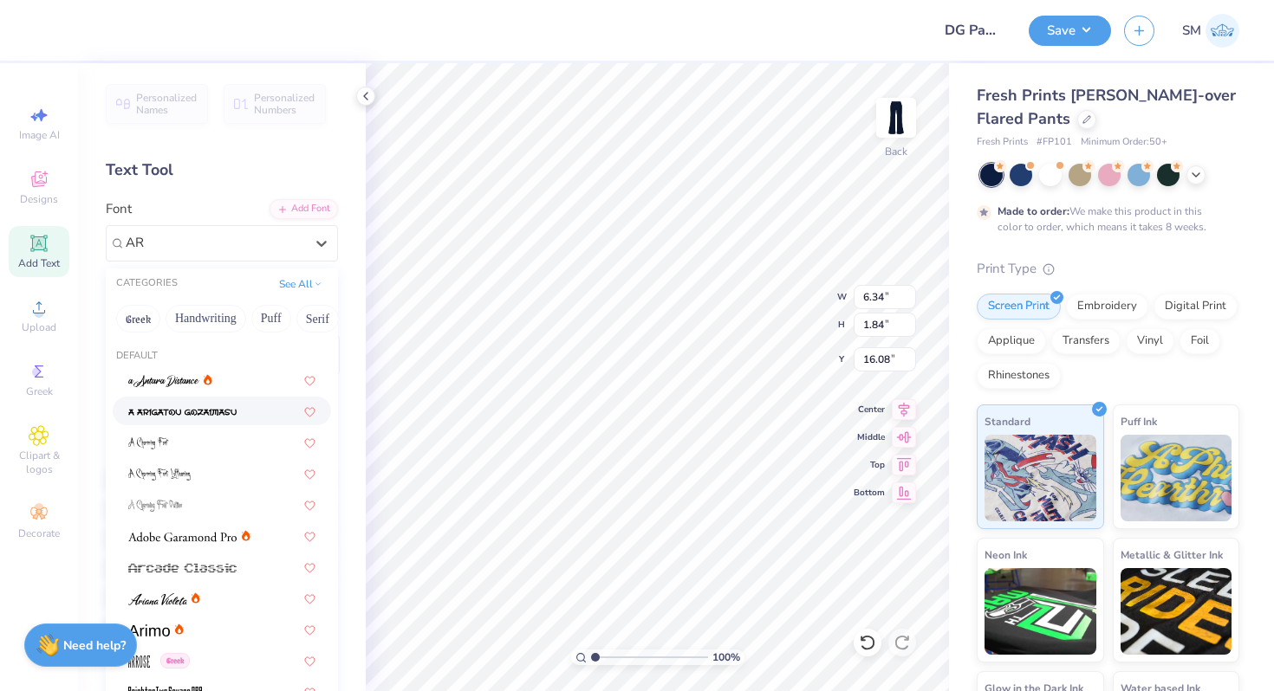 The width and height of the screenshot is (1274, 691). Describe the element at coordinates (205, 319) in the screenshot. I see `button: Handwriting` at that location.